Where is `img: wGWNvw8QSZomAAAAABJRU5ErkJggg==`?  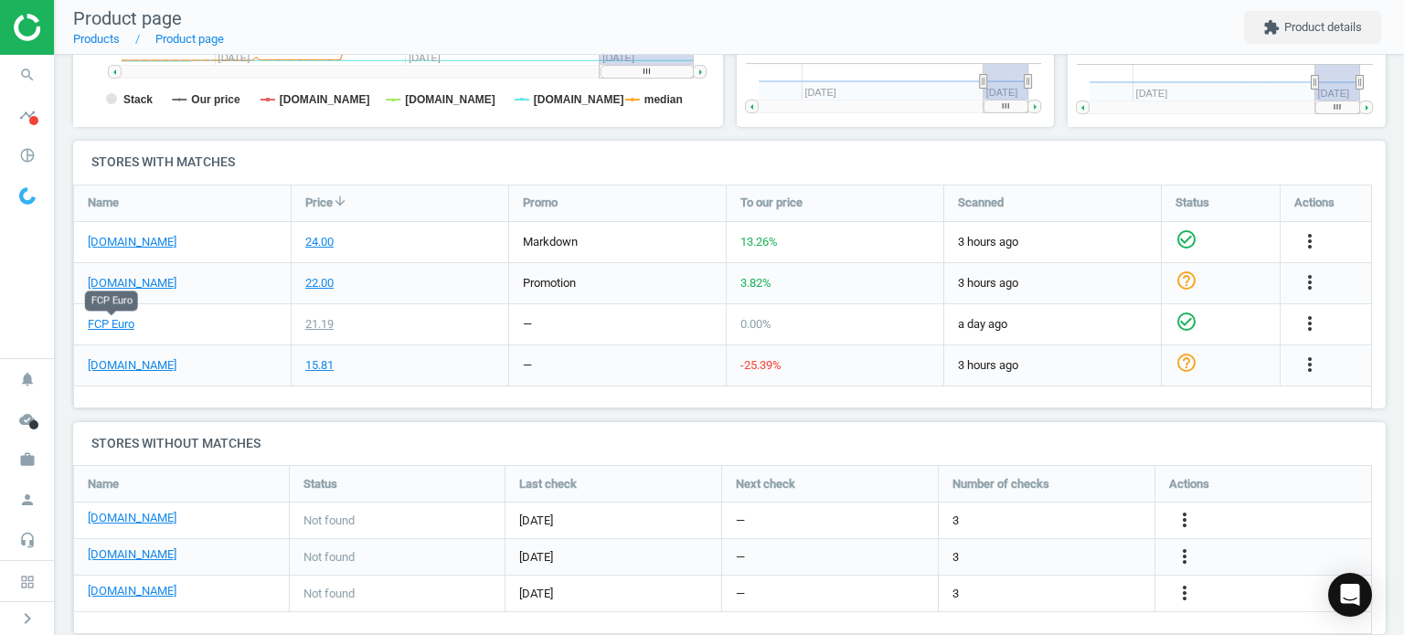
img: wGWNvw8QSZomAAAAABJRU5ErkJggg== is located at coordinates (27, 196).